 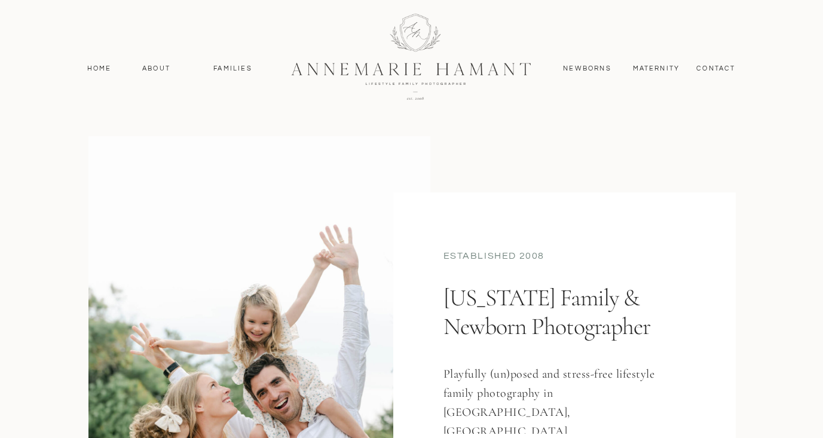 I want to click on div: established 2008, so click(x=565, y=257).